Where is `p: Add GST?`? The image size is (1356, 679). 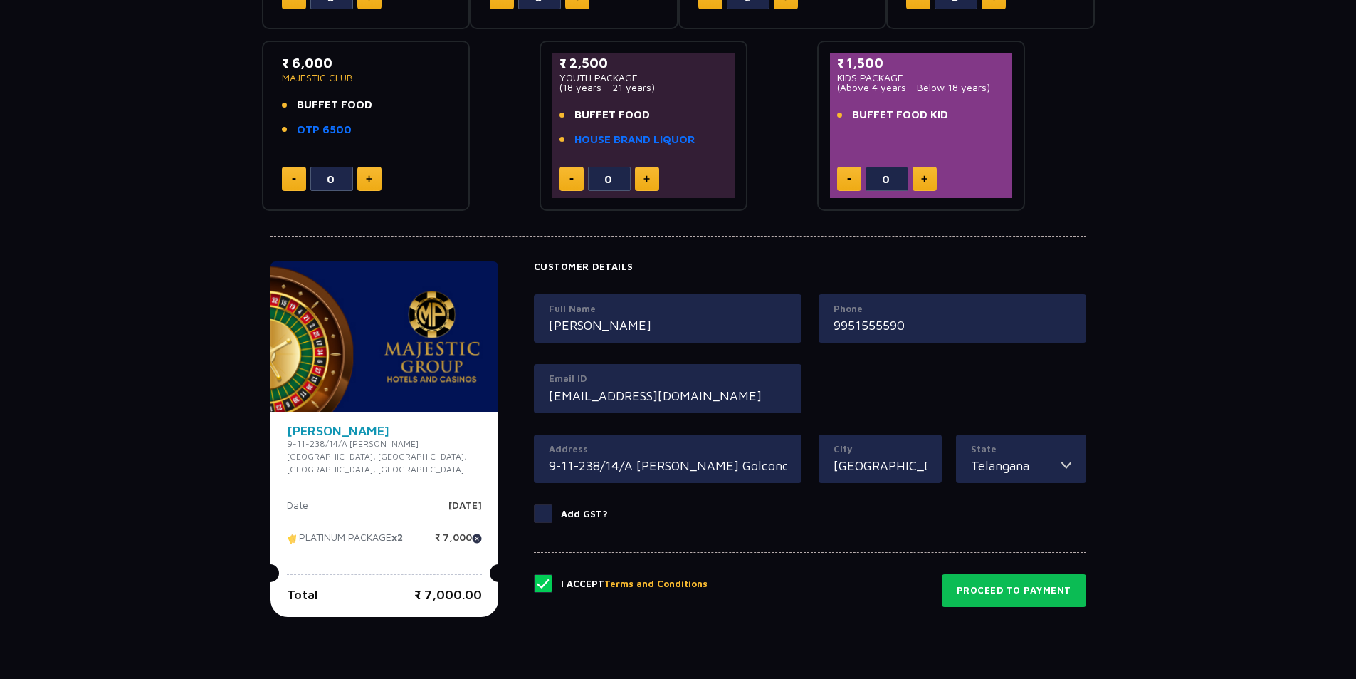
p: Add GST? is located at coordinates (585, 514).